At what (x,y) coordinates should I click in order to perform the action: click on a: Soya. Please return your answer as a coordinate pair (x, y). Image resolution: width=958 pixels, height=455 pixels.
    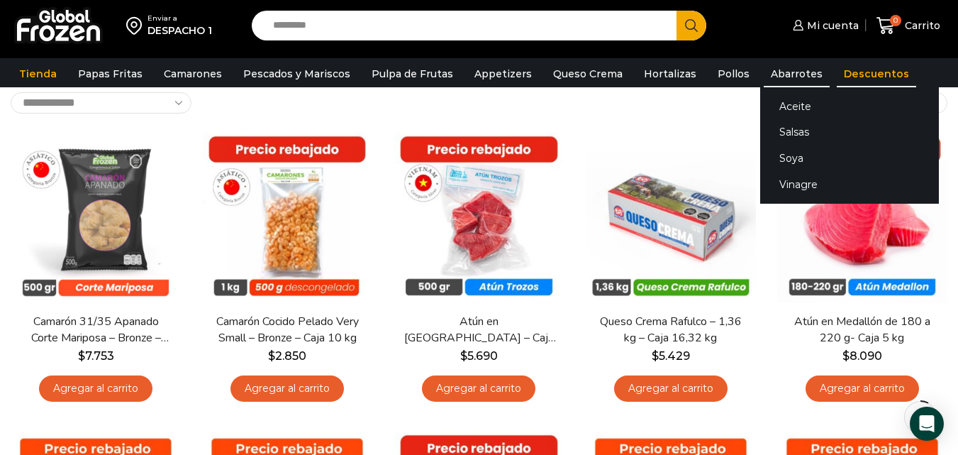
    Looking at the image, I should click on (850, 158).